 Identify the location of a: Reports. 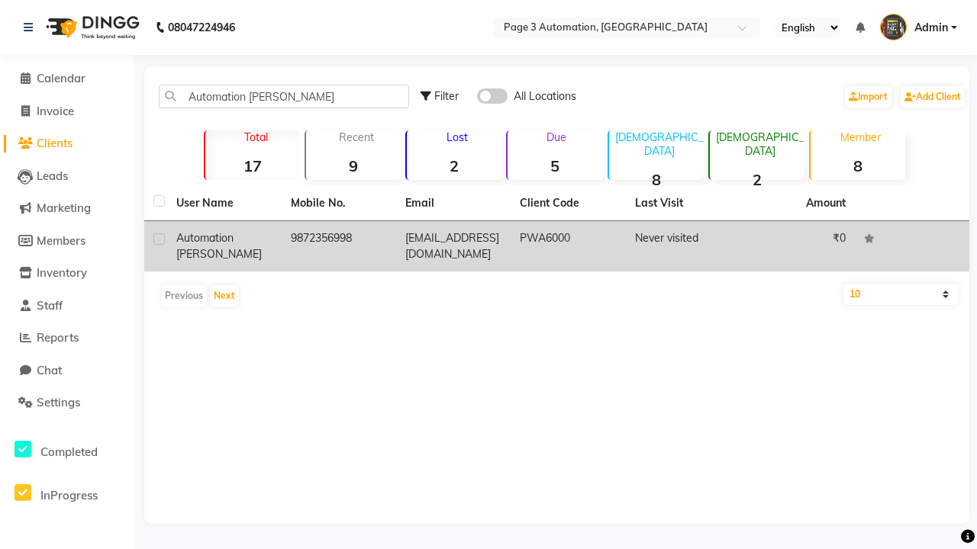
(66, 338).